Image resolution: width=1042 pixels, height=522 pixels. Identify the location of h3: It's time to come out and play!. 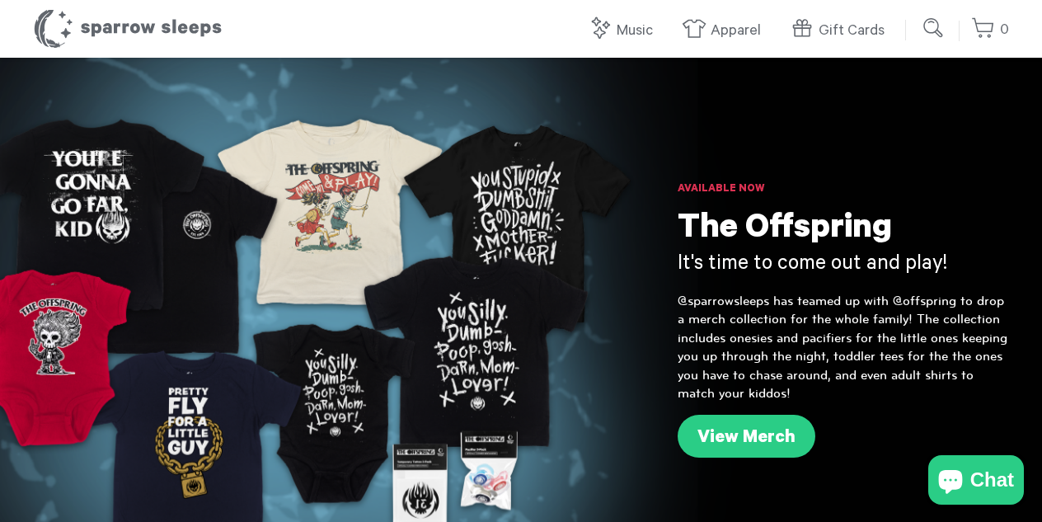
(843, 265).